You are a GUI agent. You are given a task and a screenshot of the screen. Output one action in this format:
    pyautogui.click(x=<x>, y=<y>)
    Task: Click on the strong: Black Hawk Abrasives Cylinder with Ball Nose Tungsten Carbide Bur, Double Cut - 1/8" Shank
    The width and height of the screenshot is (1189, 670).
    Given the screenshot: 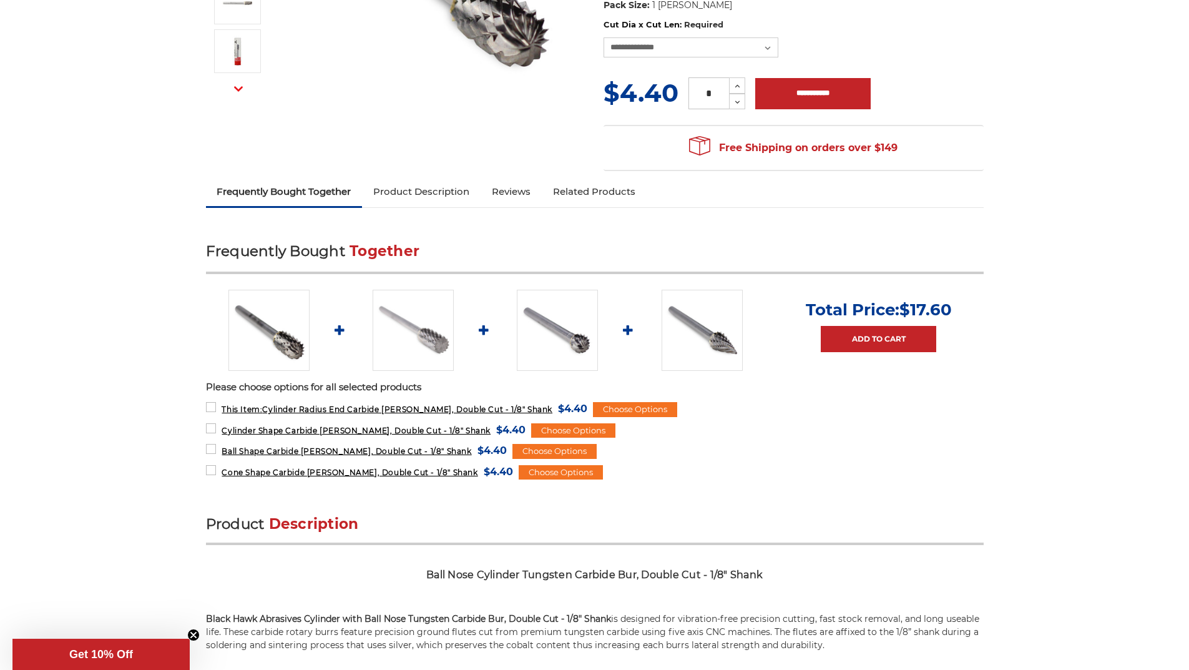 What is the action you would take?
    pyautogui.click(x=408, y=619)
    